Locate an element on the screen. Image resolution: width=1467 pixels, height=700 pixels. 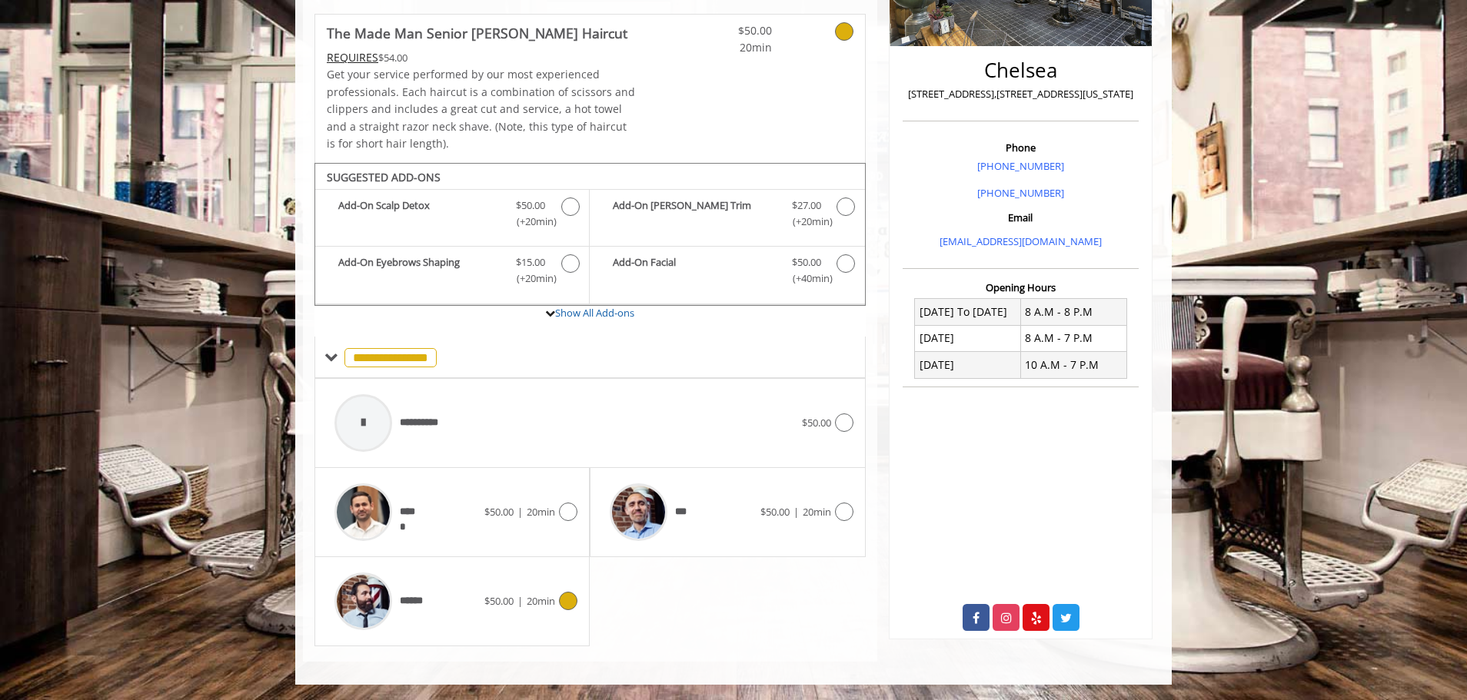
b: Add-On Facial is located at coordinates (694, 271).